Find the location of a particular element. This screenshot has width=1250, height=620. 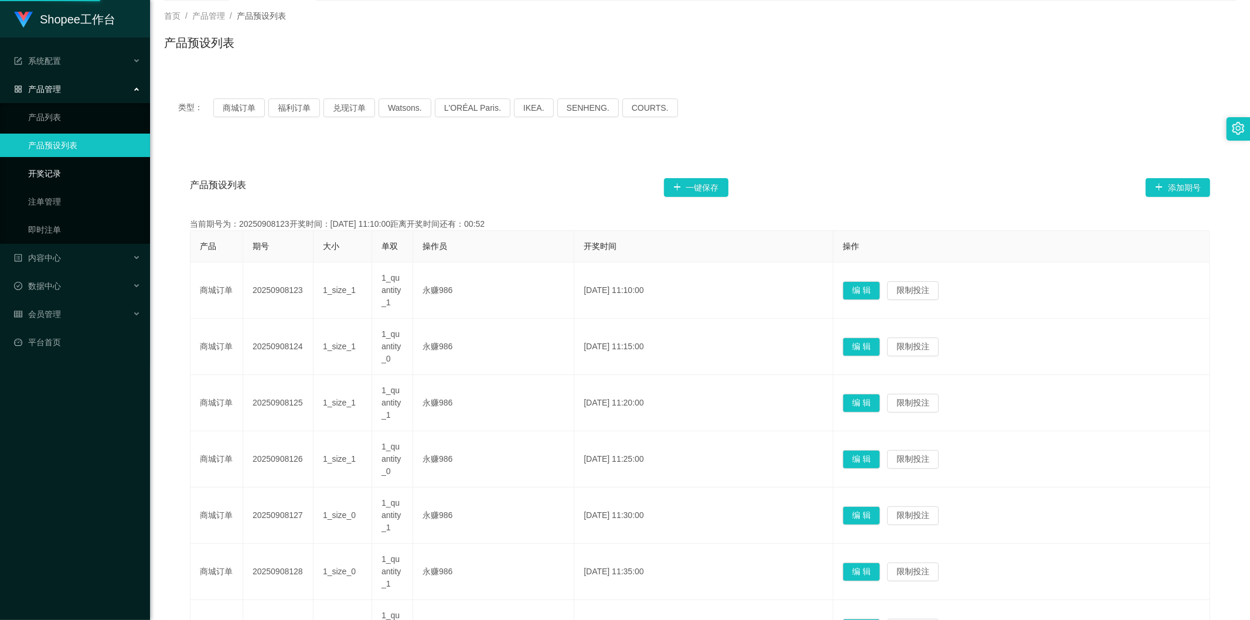

a: 图标: dashboard平台首页 is located at coordinates (77, 342).